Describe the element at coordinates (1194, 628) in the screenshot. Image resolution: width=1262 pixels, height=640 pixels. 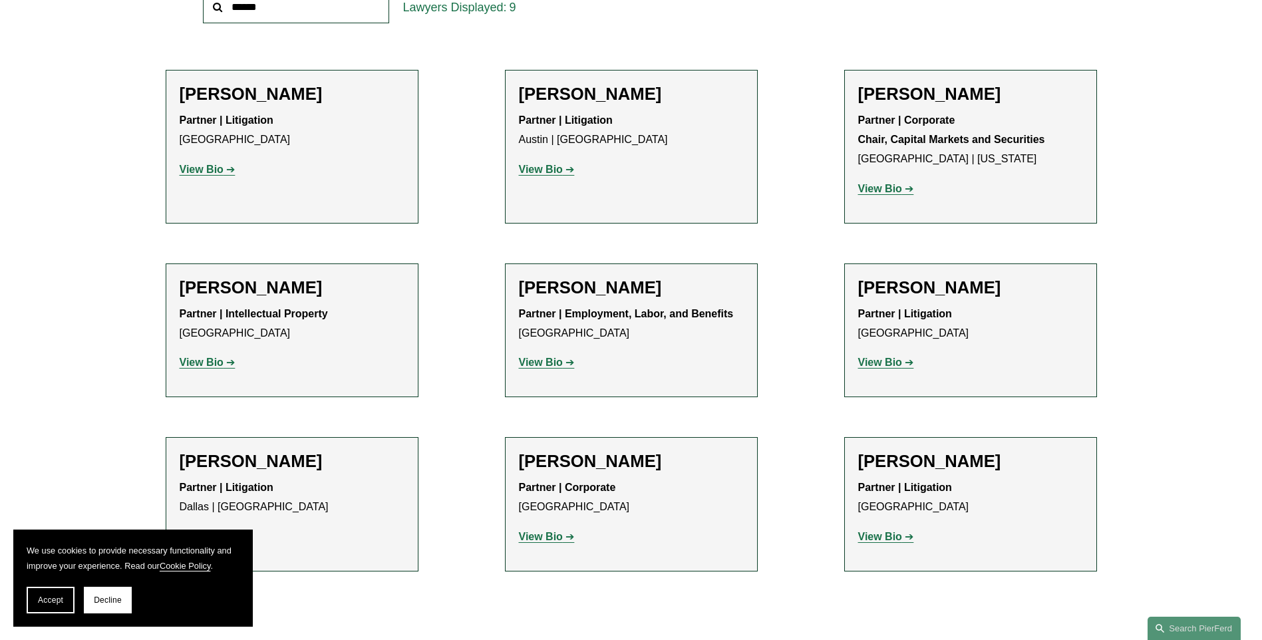
I see `a: Search this site` at that location.